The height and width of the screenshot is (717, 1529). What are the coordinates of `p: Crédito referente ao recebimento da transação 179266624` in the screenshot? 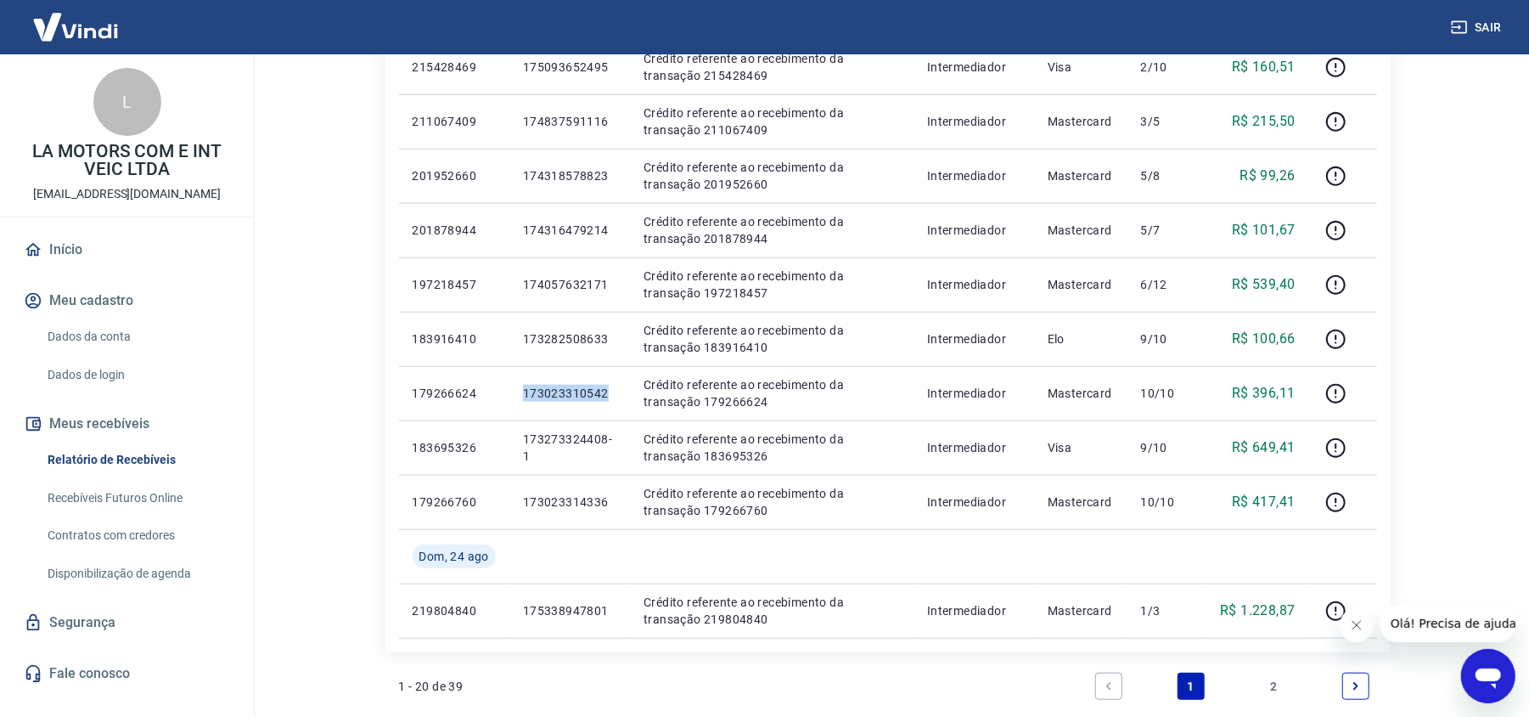 It's located at (772, 393).